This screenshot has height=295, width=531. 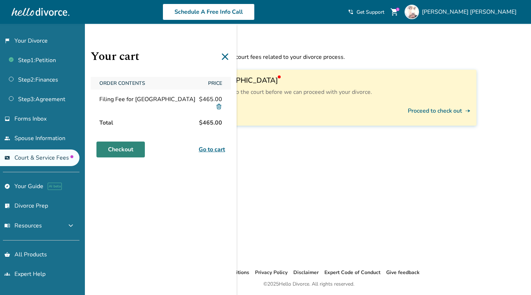 I want to click on span: line_end_arrow_notch, so click(x=468, y=111).